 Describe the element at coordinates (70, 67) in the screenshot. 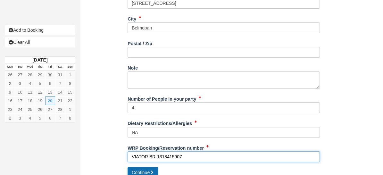

I see `th: Sun` at that location.